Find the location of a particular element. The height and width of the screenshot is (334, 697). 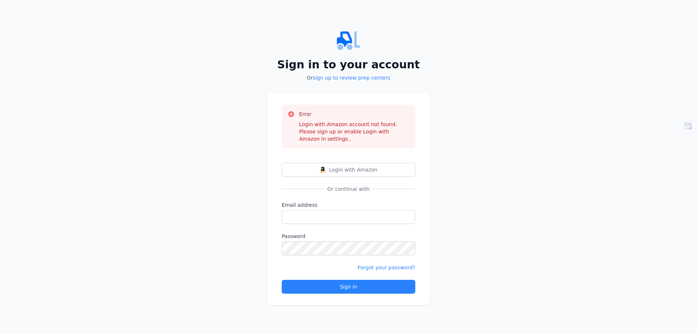

h2: Sign in to your account is located at coordinates (349, 65).